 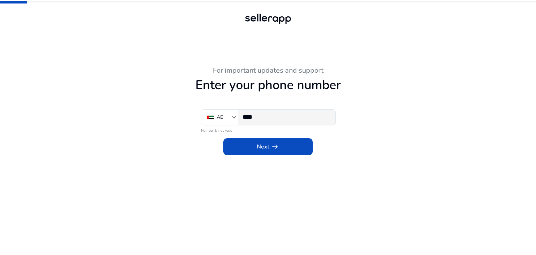 What do you see at coordinates (220, 117) in the screenshot?
I see `div: AE` at bounding box center [220, 117].